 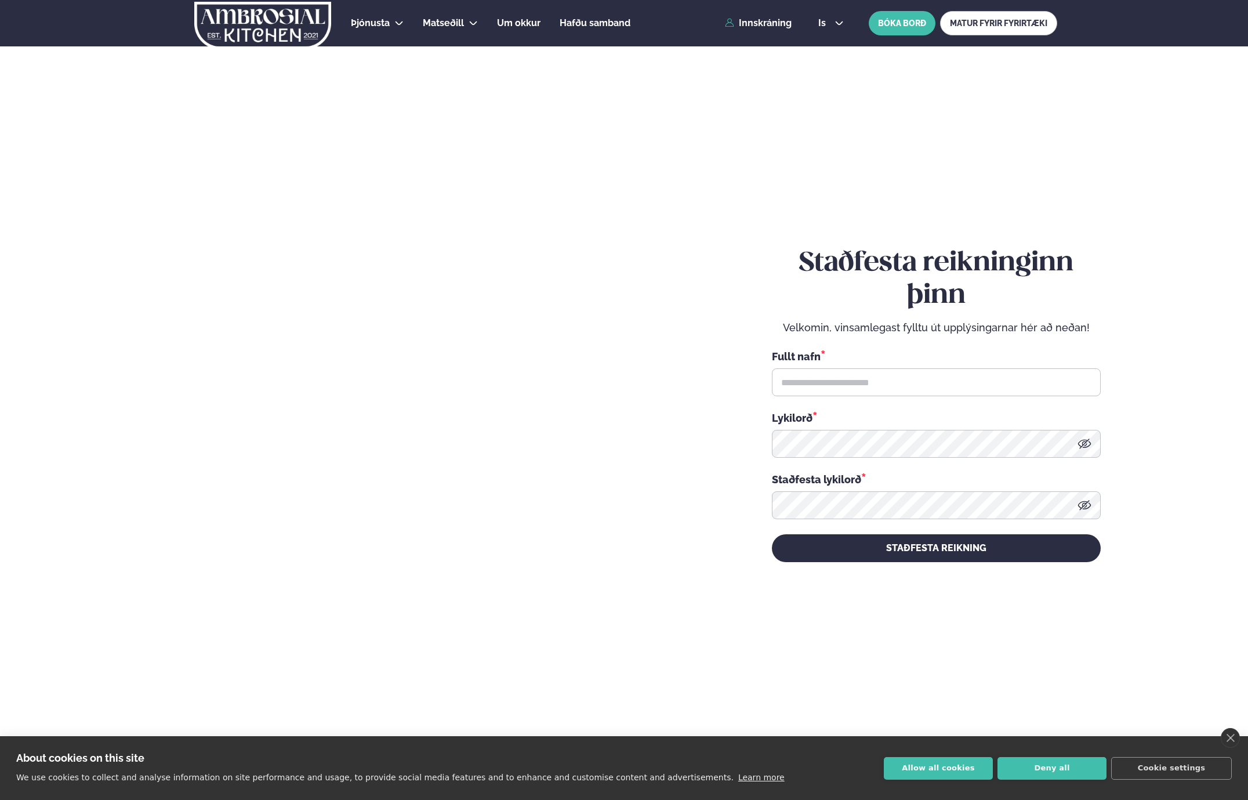 I want to click on h2: Staðfesta reikninginn þinn, so click(x=936, y=280).